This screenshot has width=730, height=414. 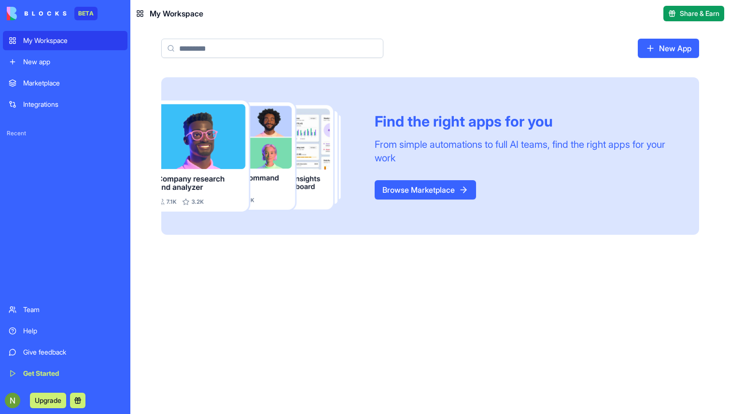 What do you see at coordinates (48, 400) in the screenshot?
I see `a: Upgrade` at bounding box center [48, 400].